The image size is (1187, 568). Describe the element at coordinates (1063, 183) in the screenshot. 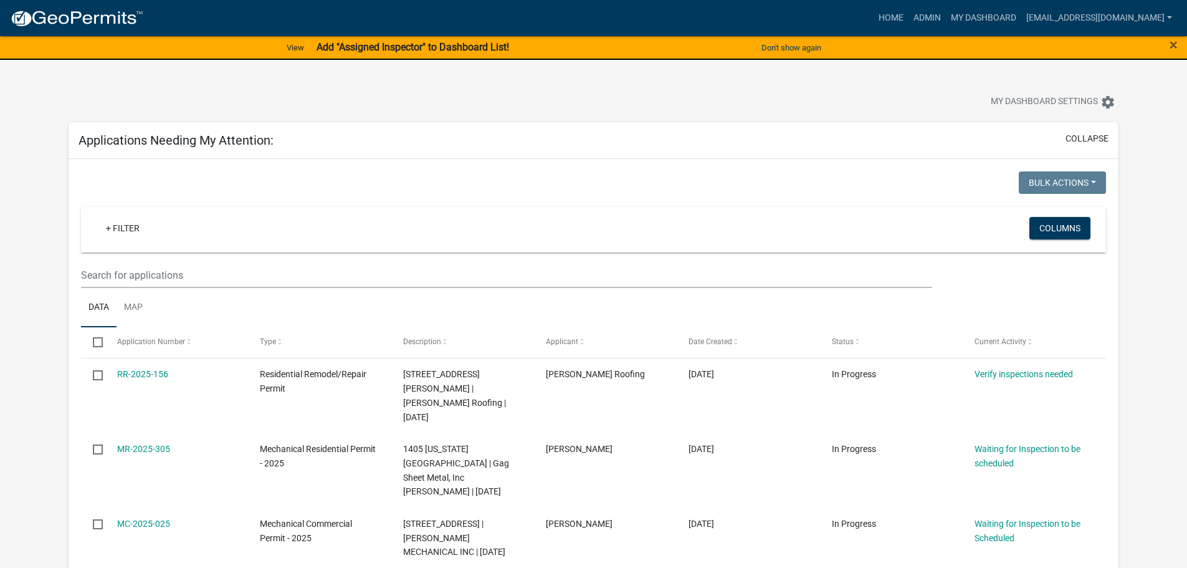

I see `button: Bulk Actions` at that location.